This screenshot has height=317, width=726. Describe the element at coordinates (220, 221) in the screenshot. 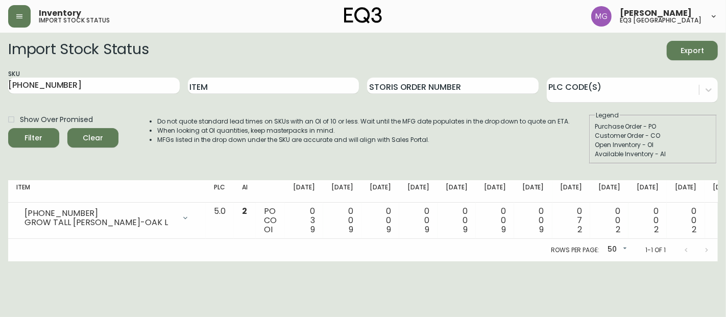

I see `td: 5.0` at that location.